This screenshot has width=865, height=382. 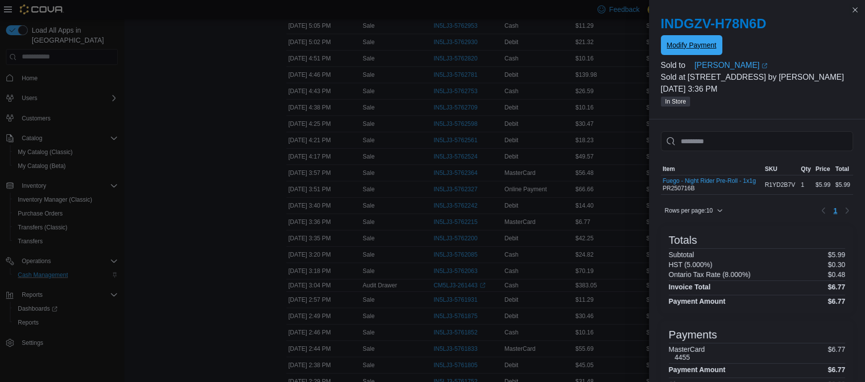 What do you see at coordinates (806, 169) in the screenshot?
I see `button: Qty` at bounding box center [806, 169].